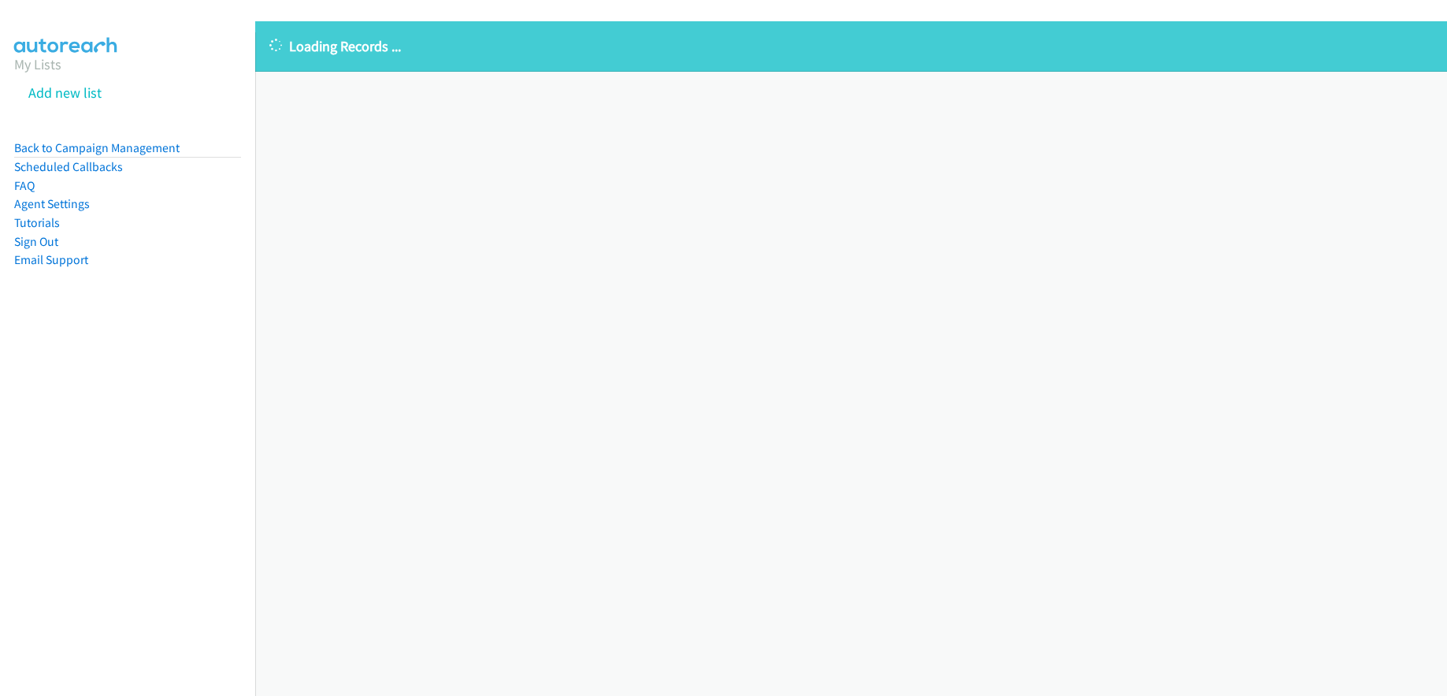 The image size is (1447, 696). Describe the element at coordinates (37, 222) in the screenshot. I see `a: Tutorials` at that location.